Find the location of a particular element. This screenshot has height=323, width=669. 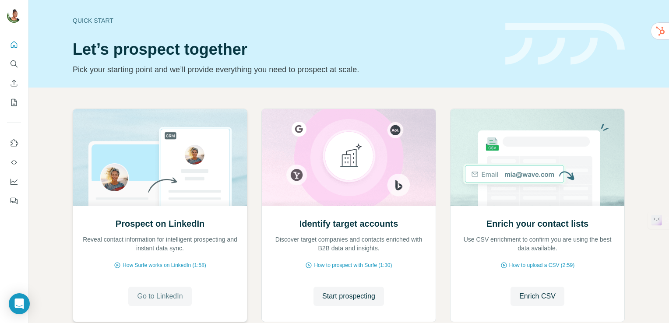

img: Enrich your contact lists is located at coordinates (538, 158).